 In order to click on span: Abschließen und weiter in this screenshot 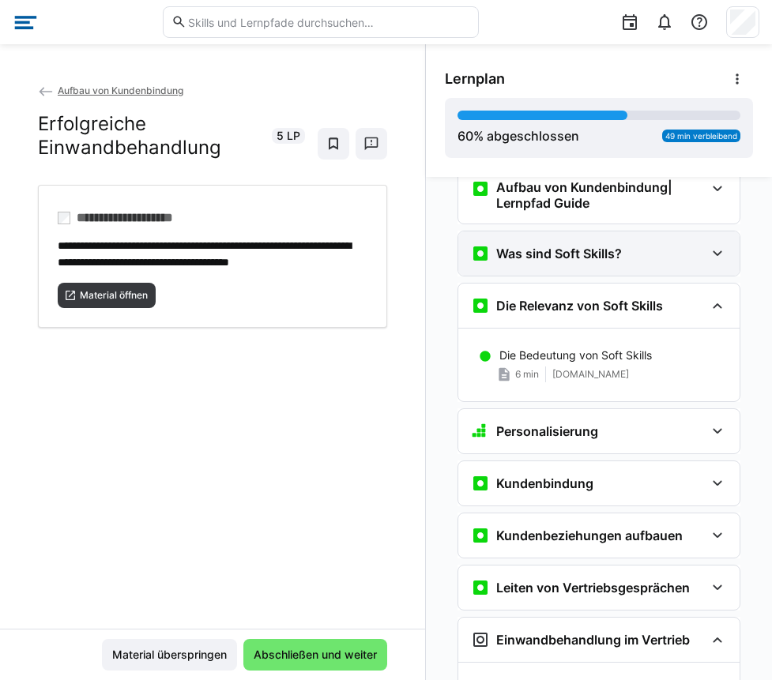, I will do `click(315, 655)`.